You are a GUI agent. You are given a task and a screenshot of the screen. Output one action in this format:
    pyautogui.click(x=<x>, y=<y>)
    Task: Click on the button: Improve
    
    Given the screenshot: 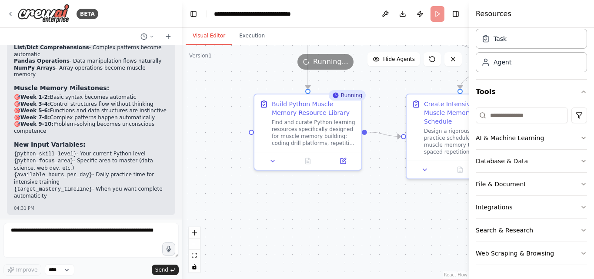 What is the action you would take?
    pyautogui.click(x=22, y=270)
    